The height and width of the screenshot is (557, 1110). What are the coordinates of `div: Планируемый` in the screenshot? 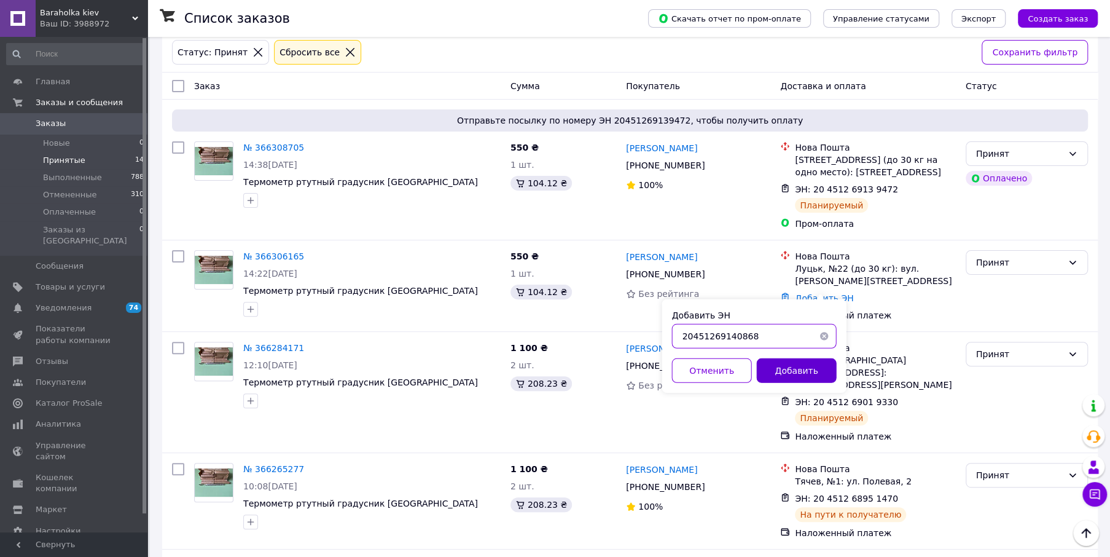 It's located at (831, 418).